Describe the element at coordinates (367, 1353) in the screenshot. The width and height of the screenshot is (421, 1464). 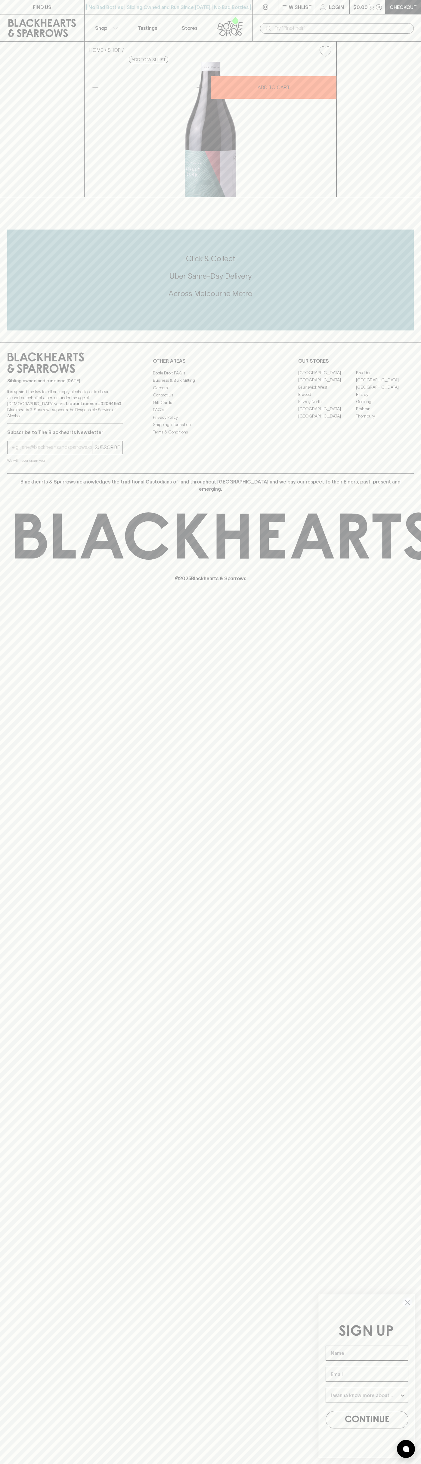
I see `input: Name` at that location.